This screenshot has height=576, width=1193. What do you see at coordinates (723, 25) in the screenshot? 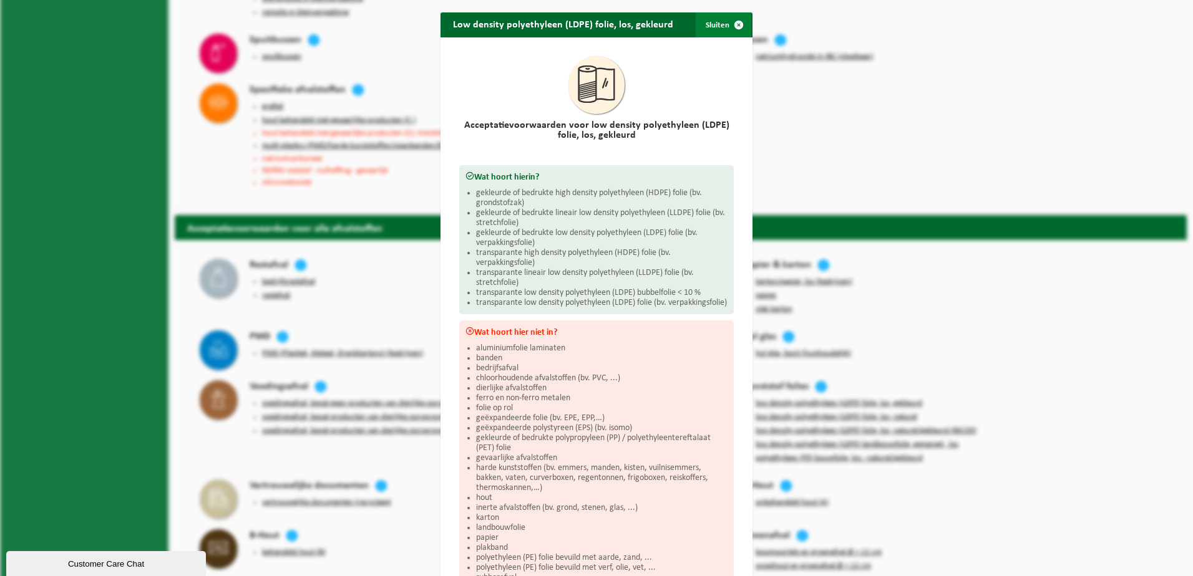
I see `button: Sluiten` at bounding box center [723, 25].